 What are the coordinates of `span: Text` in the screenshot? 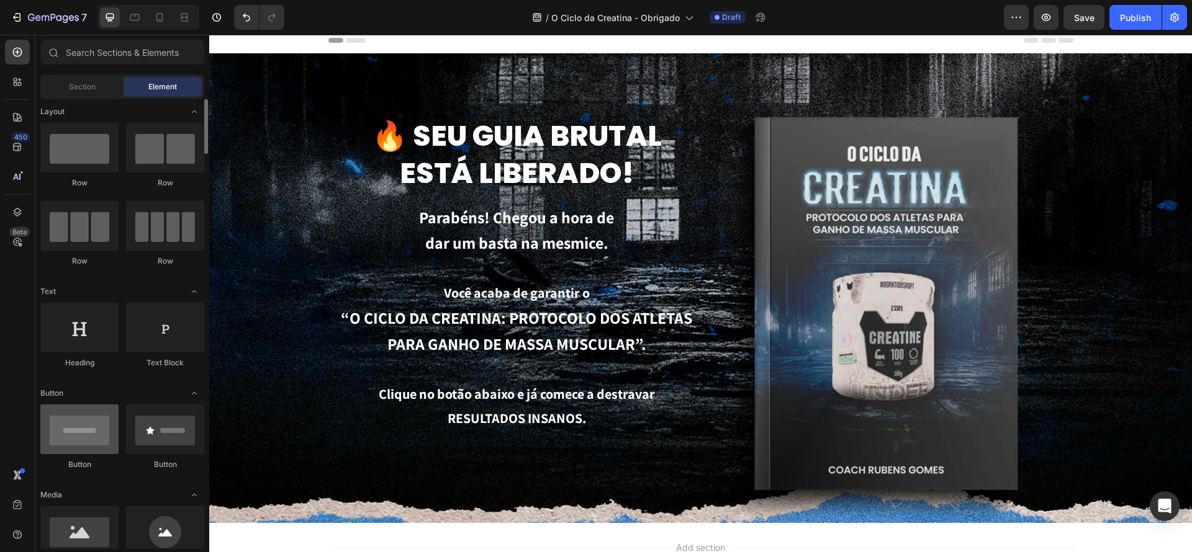 It's located at (48, 292).